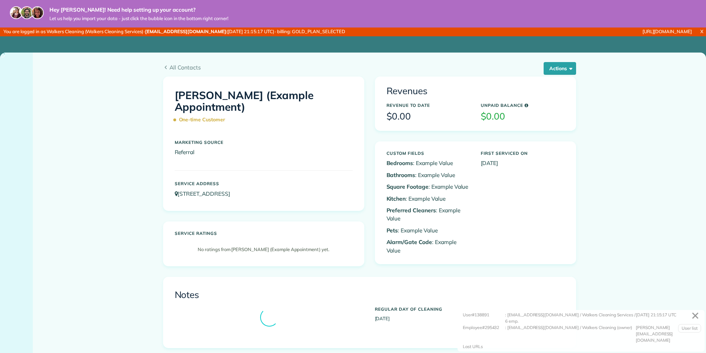 The height and width of the screenshot is (353, 706). What do you see at coordinates (264, 233) in the screenshot?
I see `h5: Service ratings` at bounding box center [264, 233].